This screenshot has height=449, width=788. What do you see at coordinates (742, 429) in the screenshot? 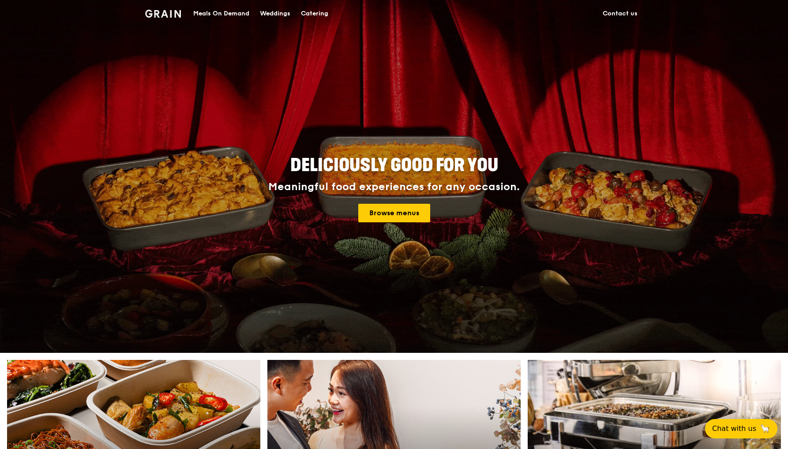
I see `button: Chat with us🦙` at bounding box center [742, 429].